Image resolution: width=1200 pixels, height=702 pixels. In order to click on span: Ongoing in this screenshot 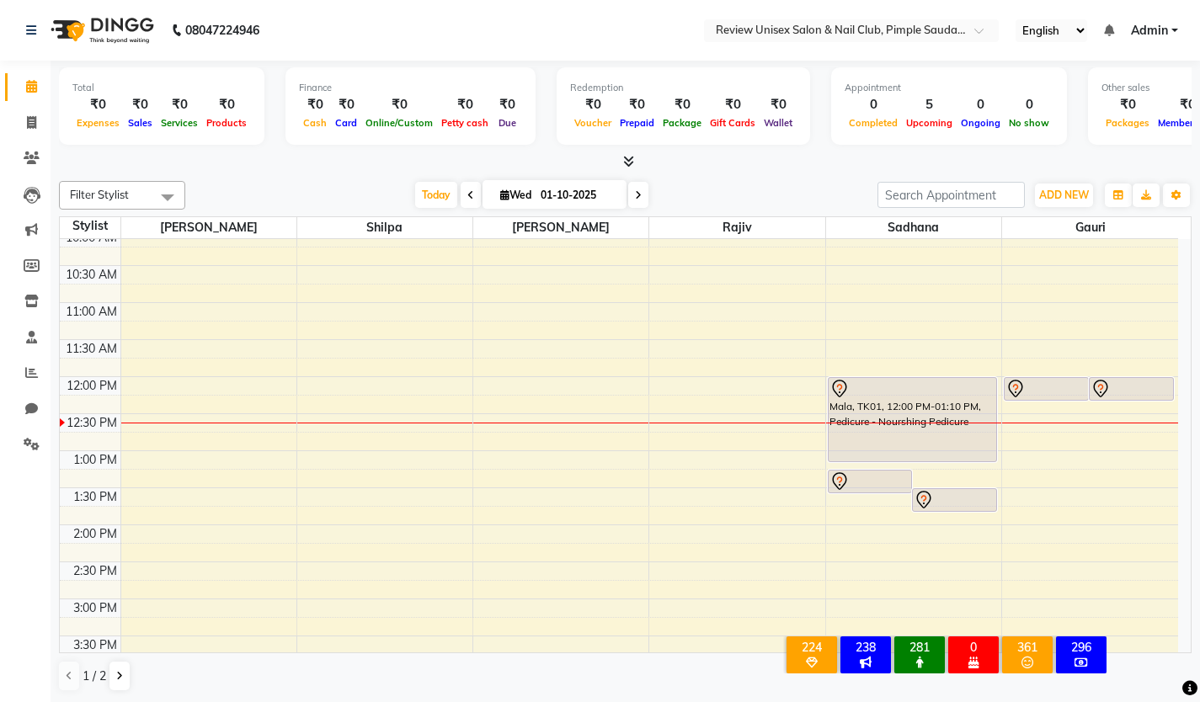, I will do `click(980, 123)`.